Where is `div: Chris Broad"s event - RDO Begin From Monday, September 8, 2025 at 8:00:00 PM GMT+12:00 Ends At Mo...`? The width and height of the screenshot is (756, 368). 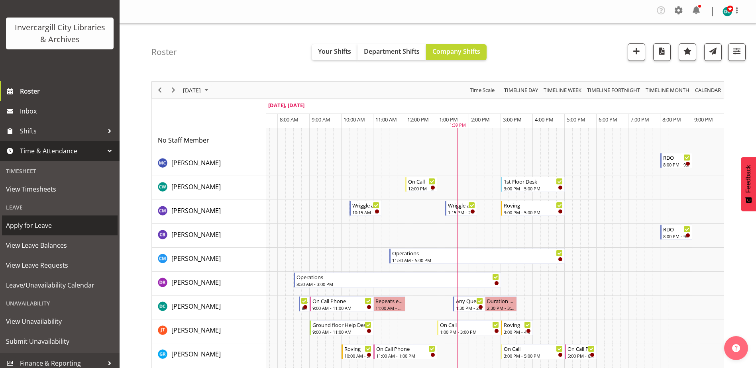
div: Chris Broad"s event - RDO Begin From Monday, September 8, 2025 at 8:00:00 PM GMT+12:00 Ends At Mo... is located at coordinates (677, 232).